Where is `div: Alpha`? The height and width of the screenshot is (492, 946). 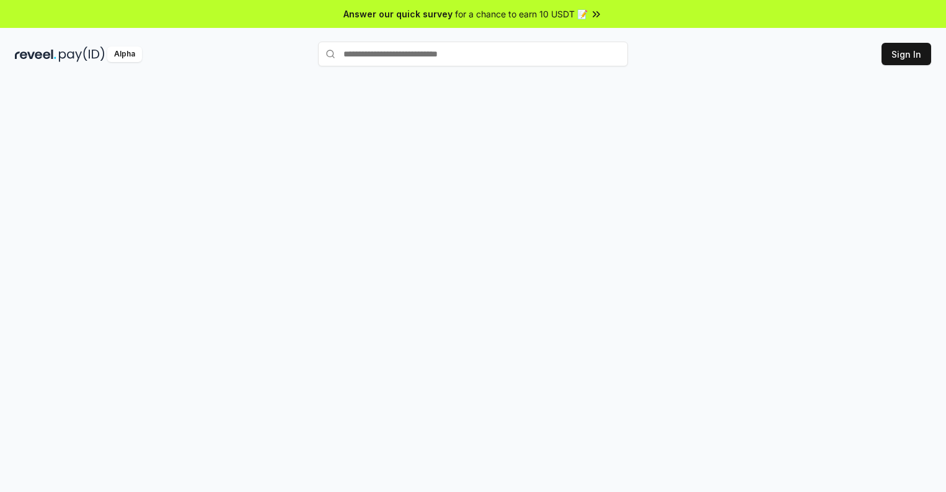 div: Alpha is located at coordinates (125, 54).